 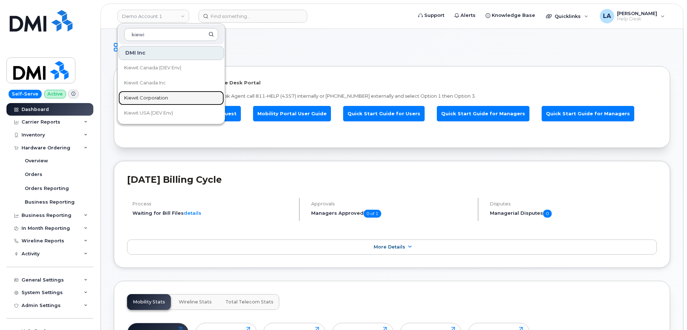 What do you see at coordinates (171, 34) in the screenshot?
I see `input: Search` at bounding box center [171, 34].